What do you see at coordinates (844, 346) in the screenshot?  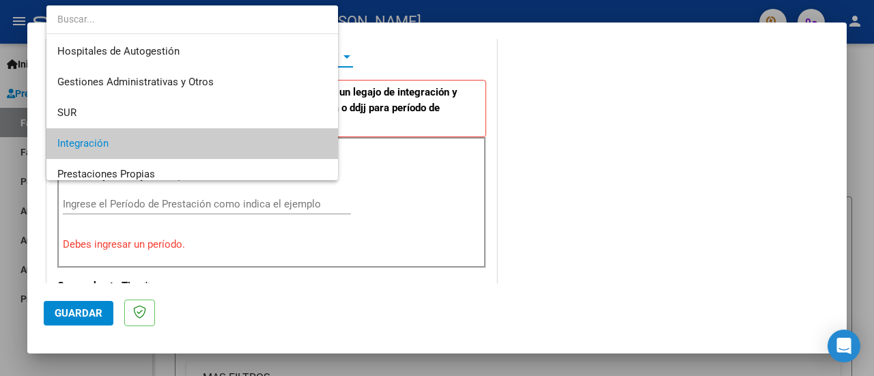 I see `div: Open Intercom Messenger` at bounding box center [844, 346].